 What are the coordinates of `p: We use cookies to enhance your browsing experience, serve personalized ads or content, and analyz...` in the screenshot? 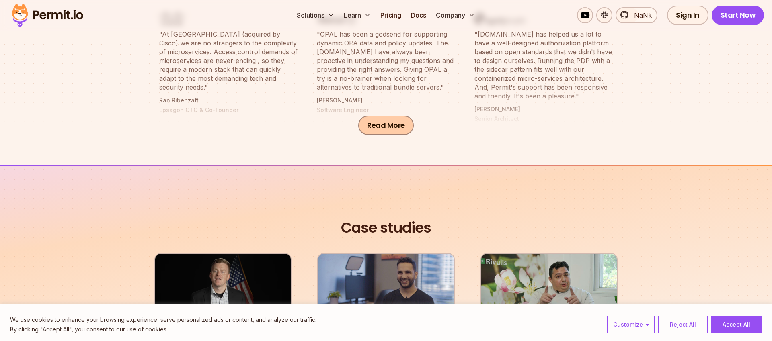 It's located at (163, 320).